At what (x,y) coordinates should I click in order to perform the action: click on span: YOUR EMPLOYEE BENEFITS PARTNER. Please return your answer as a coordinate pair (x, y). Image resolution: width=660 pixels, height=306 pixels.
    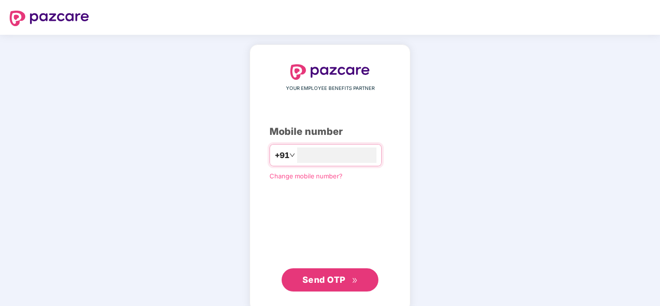
    Looking at the image, I should click on (330, 89).